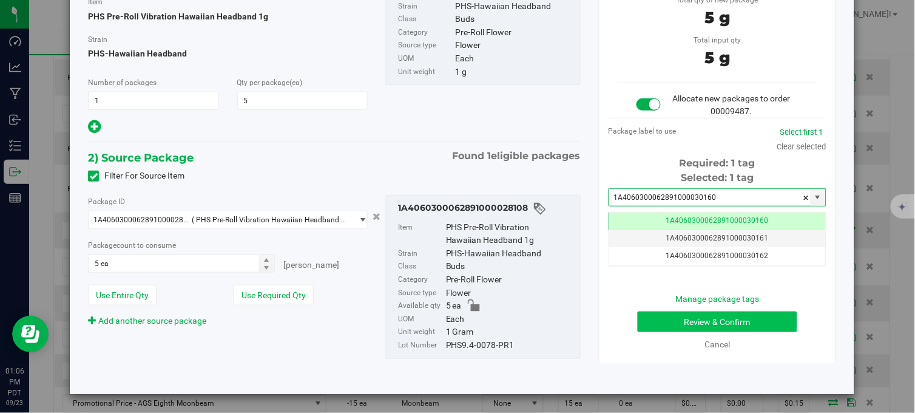 This screenshot has height=413, width=915. What do you see at coordinates (126, 245) in the screenshot?
I see `span: count` at bounding box center [126, 245].